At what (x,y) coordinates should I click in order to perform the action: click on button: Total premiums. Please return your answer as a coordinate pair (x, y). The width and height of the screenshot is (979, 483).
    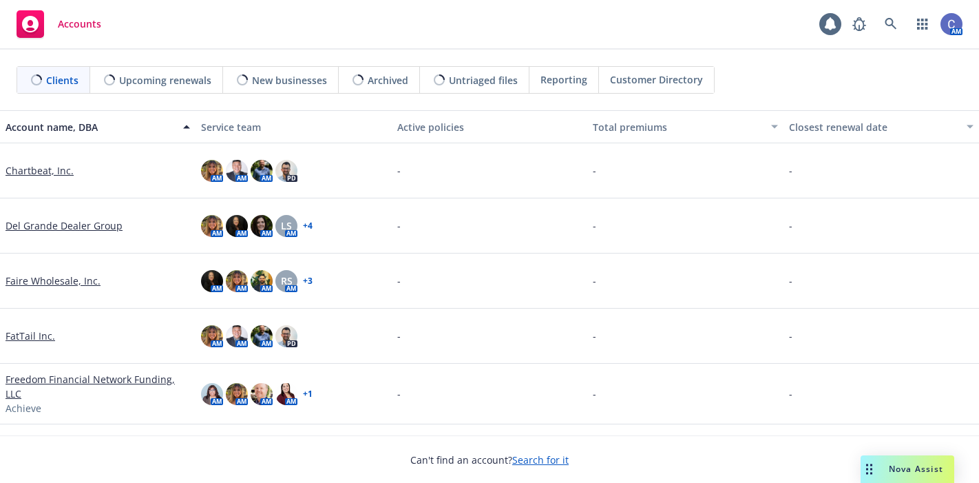
    Looking at the image, I should click on (685, 127).